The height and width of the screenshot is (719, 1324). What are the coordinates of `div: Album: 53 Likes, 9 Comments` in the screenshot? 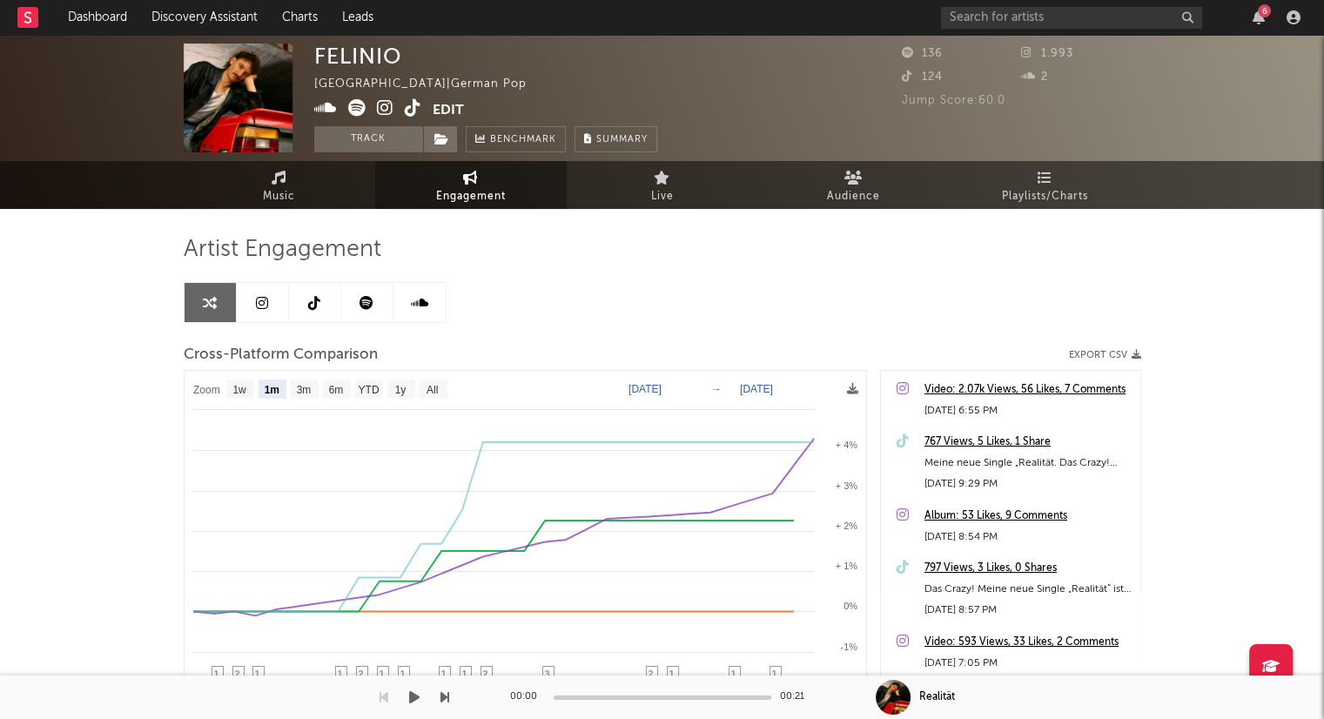 It's located at (1028, 516).